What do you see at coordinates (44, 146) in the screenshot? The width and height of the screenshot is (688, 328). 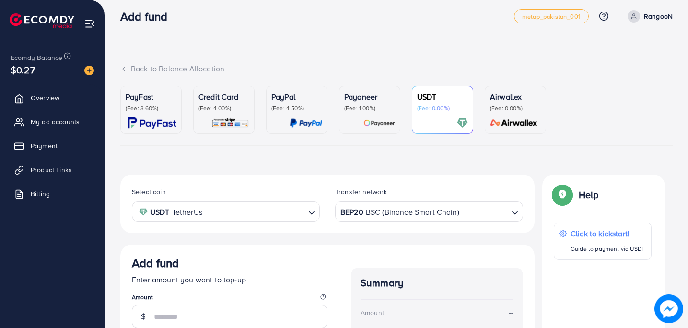 I see `span: Payment` at bounding box center [44, 146].